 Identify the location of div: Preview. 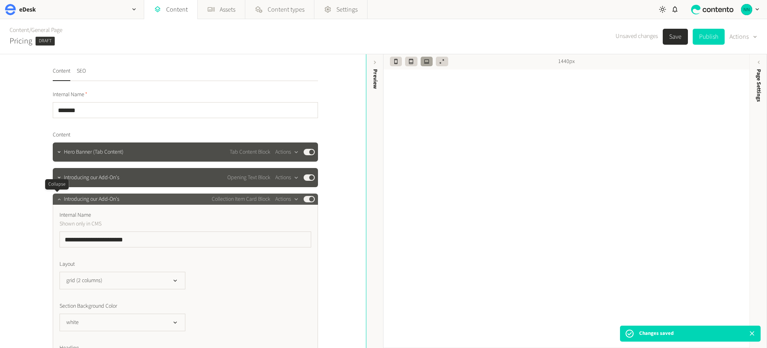
(375, 79).